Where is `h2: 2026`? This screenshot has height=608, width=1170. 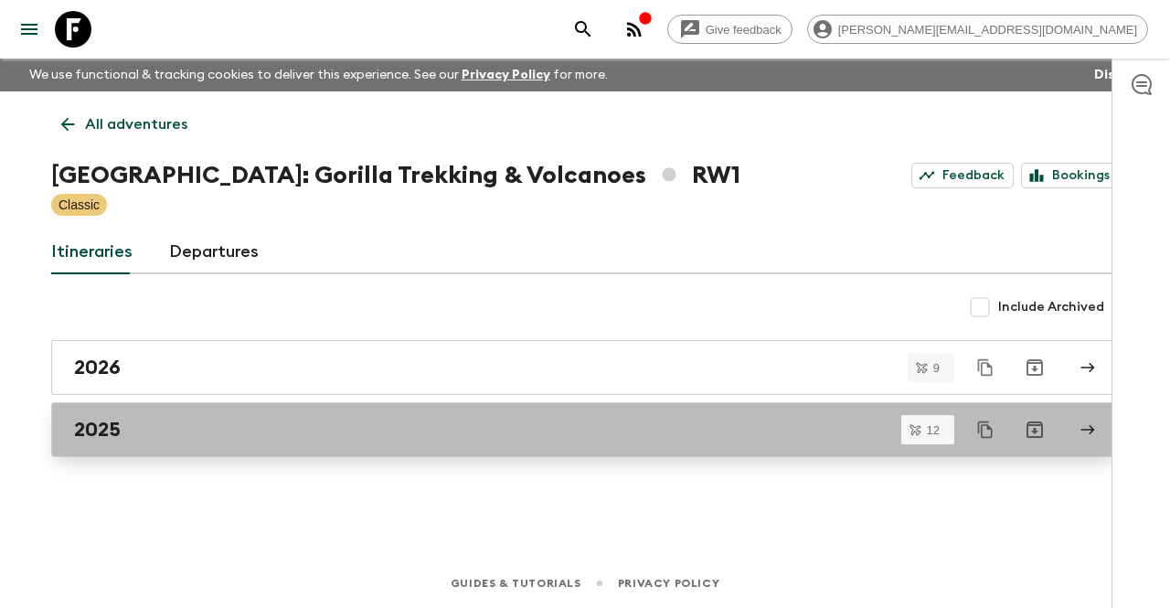 h2: 2026 is located at coordinates (97, 367).